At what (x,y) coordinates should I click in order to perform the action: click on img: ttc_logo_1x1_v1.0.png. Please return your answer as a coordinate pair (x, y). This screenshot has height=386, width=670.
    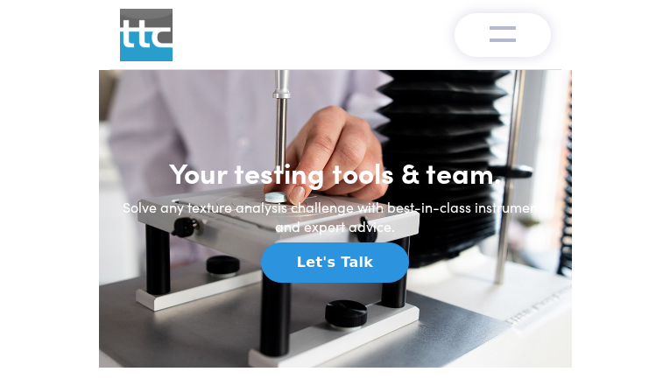
    Looking at the image, I should click on (146, 35).